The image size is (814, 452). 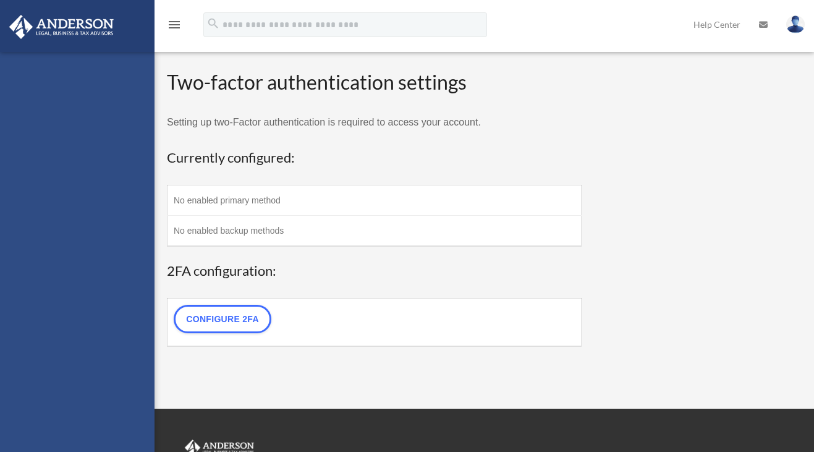 I want to click on a: Configure 2FA, so click(x=222, y=319).